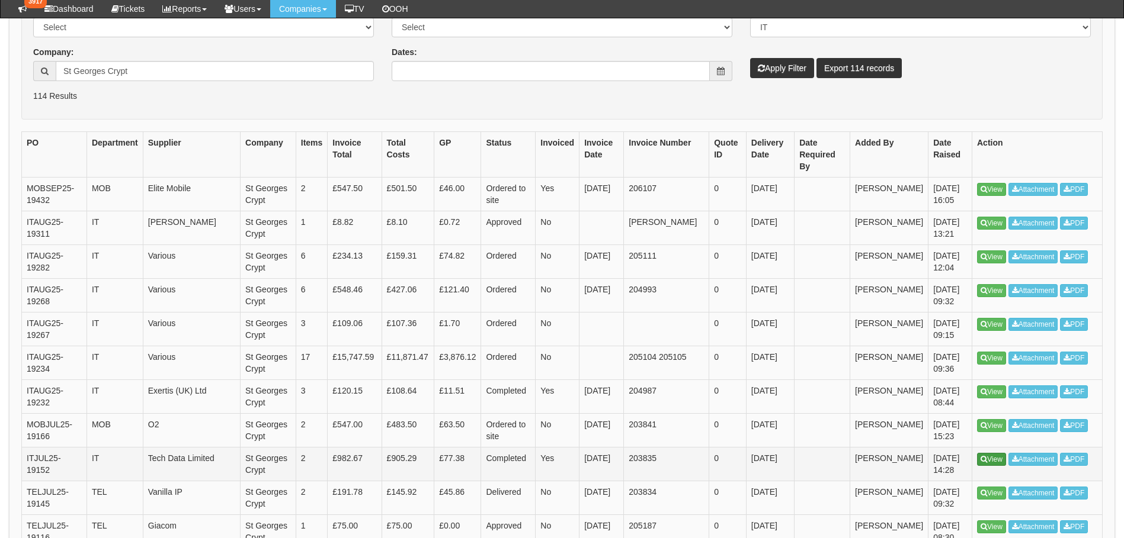 The height and width of the screenshot is (538, 1124). What do you see at coordinates (557, 155) in the screenshot?
I see `th: Invoiced` at bounding box center [557, 155].